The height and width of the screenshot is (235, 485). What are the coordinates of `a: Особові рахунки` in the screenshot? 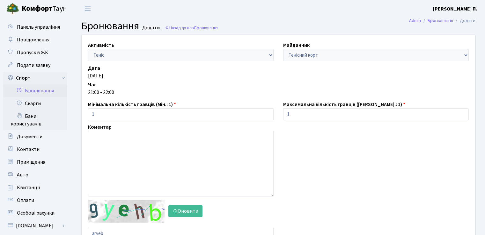 It's located at (35, 213).